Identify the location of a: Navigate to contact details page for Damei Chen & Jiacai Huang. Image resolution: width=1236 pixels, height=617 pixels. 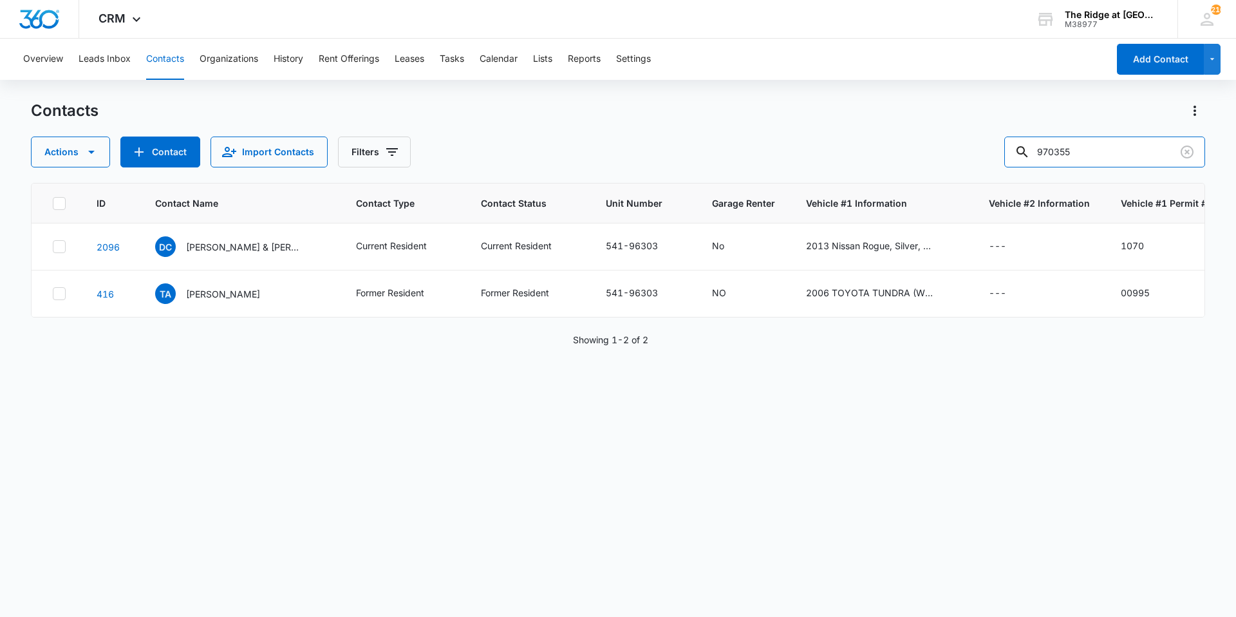
(108, 247).